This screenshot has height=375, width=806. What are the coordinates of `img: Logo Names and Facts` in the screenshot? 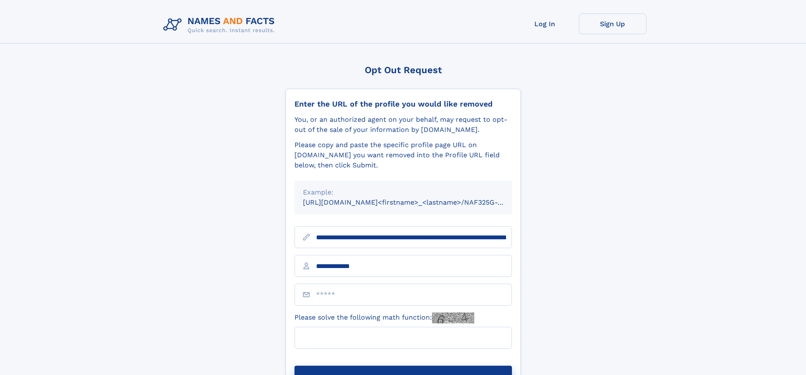 It's located at (221, 25).